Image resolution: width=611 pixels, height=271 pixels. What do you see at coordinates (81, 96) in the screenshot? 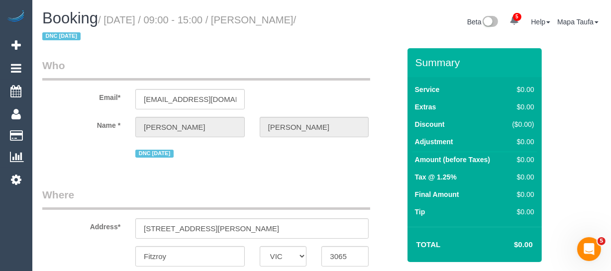
I see `label: Email*` at bounding box center [81, 96].